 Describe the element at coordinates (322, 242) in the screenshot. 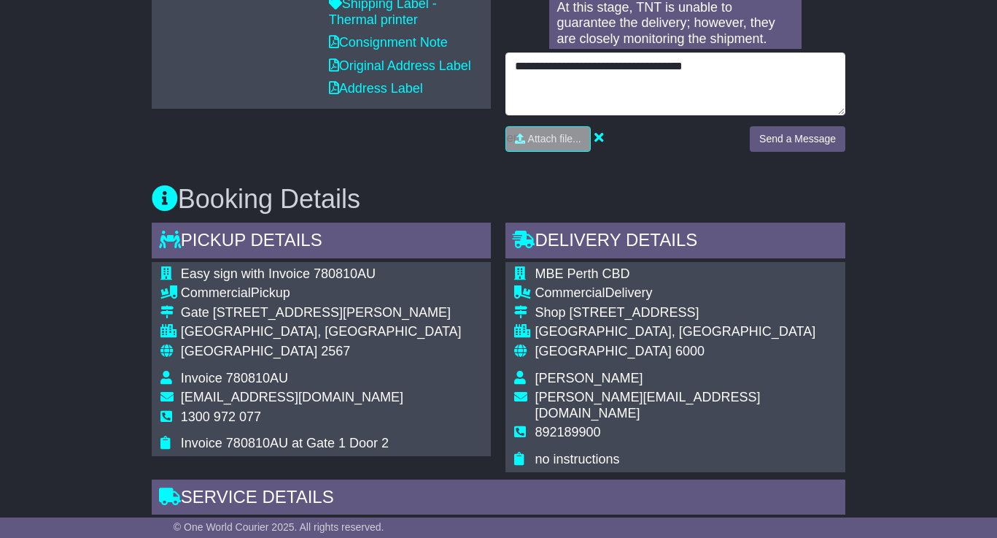

I see `div: Pickup Details` at that location.